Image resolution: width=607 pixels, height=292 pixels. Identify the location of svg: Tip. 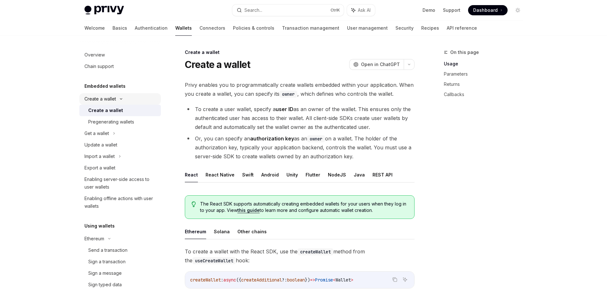
(194, 204).